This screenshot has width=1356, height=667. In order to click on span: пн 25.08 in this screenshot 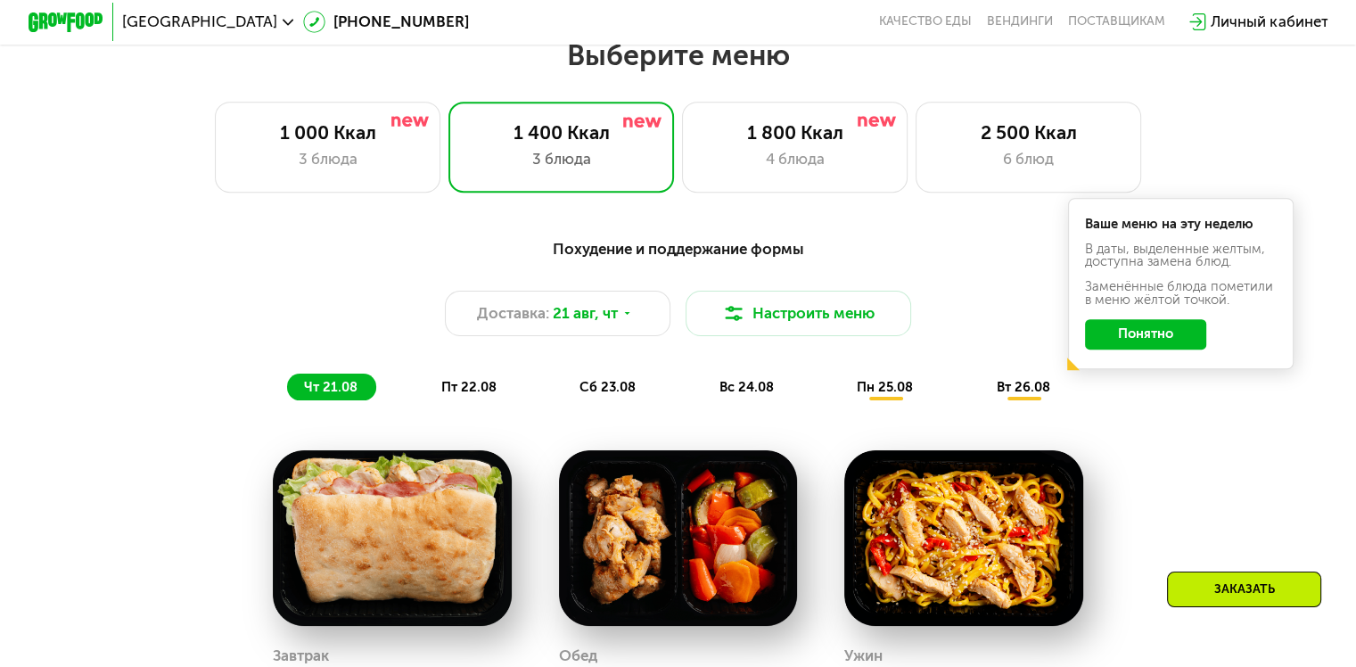, I will do `click(885, 387)`.